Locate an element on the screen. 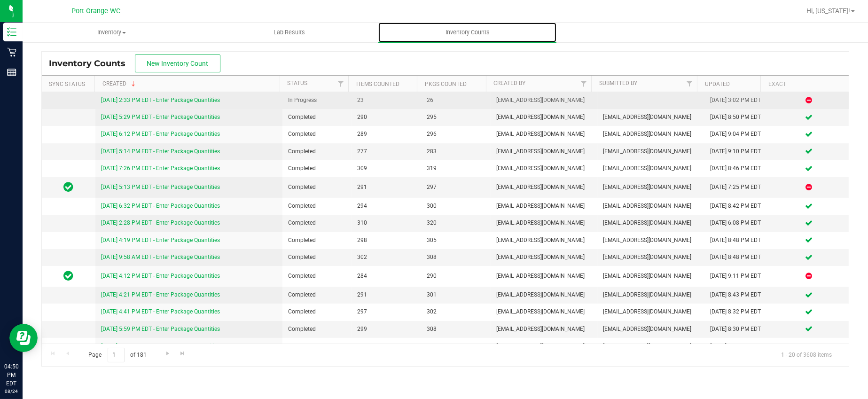 This screenshot has width=868, height=399. a: Go to the last page is located at coordinates (182, 354).